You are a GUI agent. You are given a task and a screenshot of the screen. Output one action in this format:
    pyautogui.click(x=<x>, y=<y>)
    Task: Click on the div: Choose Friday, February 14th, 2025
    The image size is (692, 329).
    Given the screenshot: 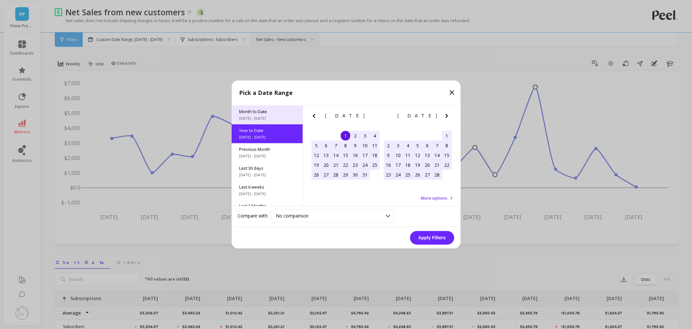 What is the action you would take?
    pyautogui.click(x=438, y=155)
    